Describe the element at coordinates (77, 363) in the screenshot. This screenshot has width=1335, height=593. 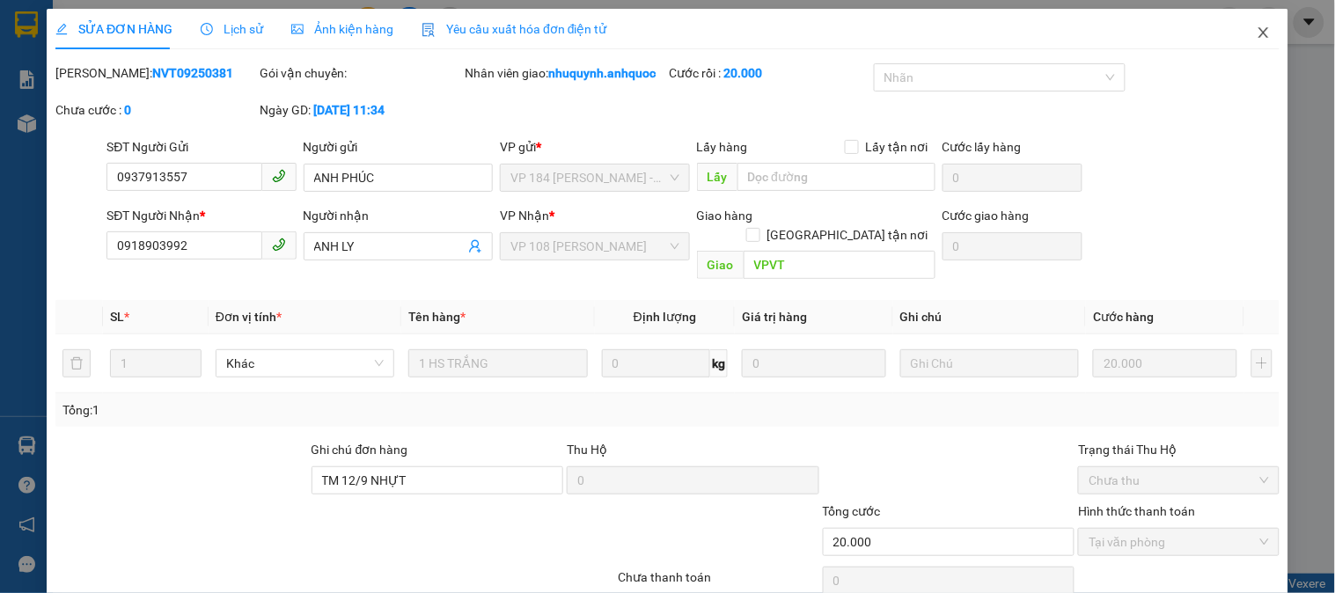
I see `button: delete` at that location.